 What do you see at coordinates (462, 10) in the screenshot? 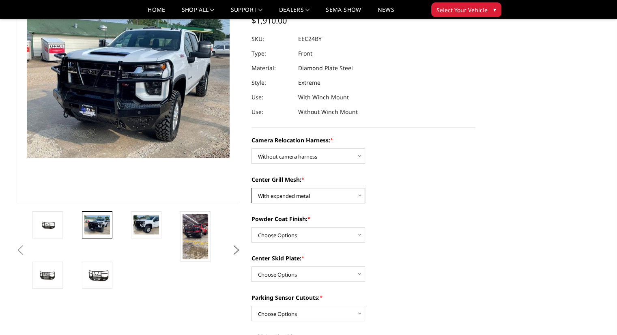
I see `span: Select Your Vehicle` at bounding box center [462, 10].